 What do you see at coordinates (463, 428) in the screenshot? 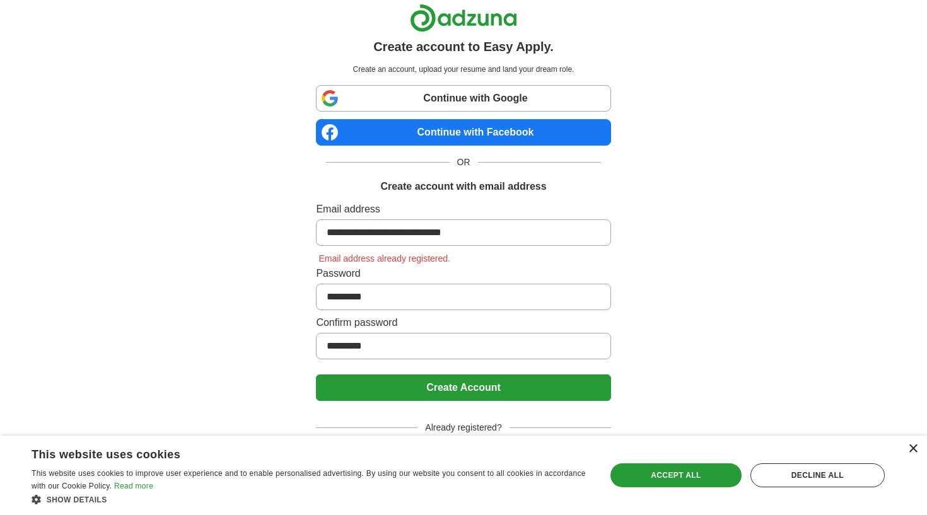
I see `span: Already registered?` at bounding box center [463, 428].